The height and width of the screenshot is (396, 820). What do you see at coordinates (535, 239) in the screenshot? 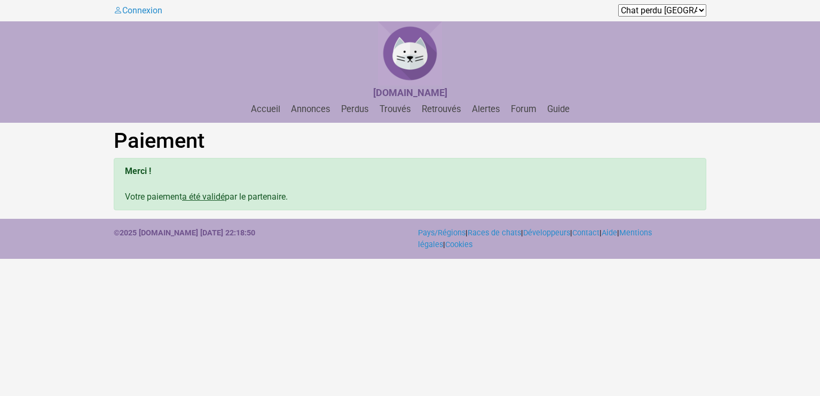
I see `a: Mentions légales` at bounding box center [535, 239].